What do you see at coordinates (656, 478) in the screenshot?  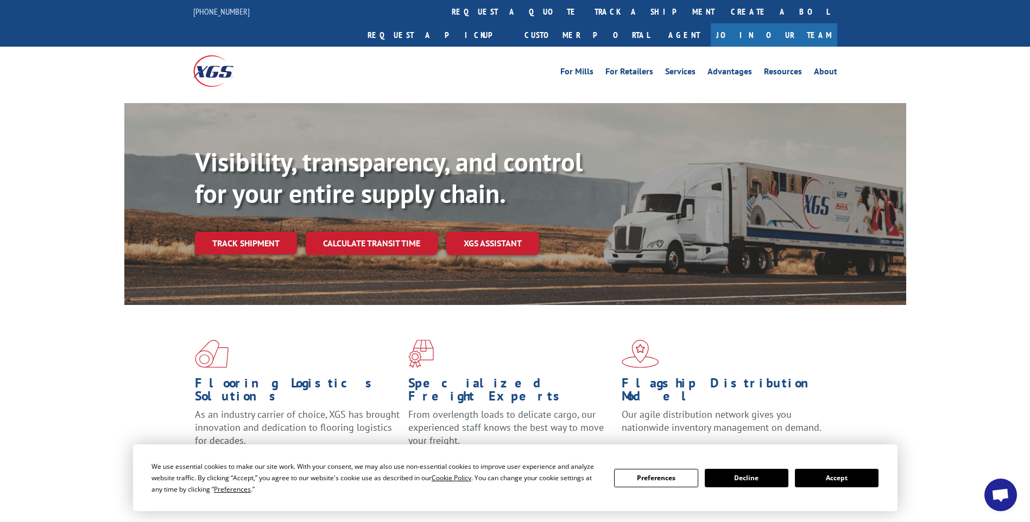 I see `button: Preferences` at bounding box center [656, 478].